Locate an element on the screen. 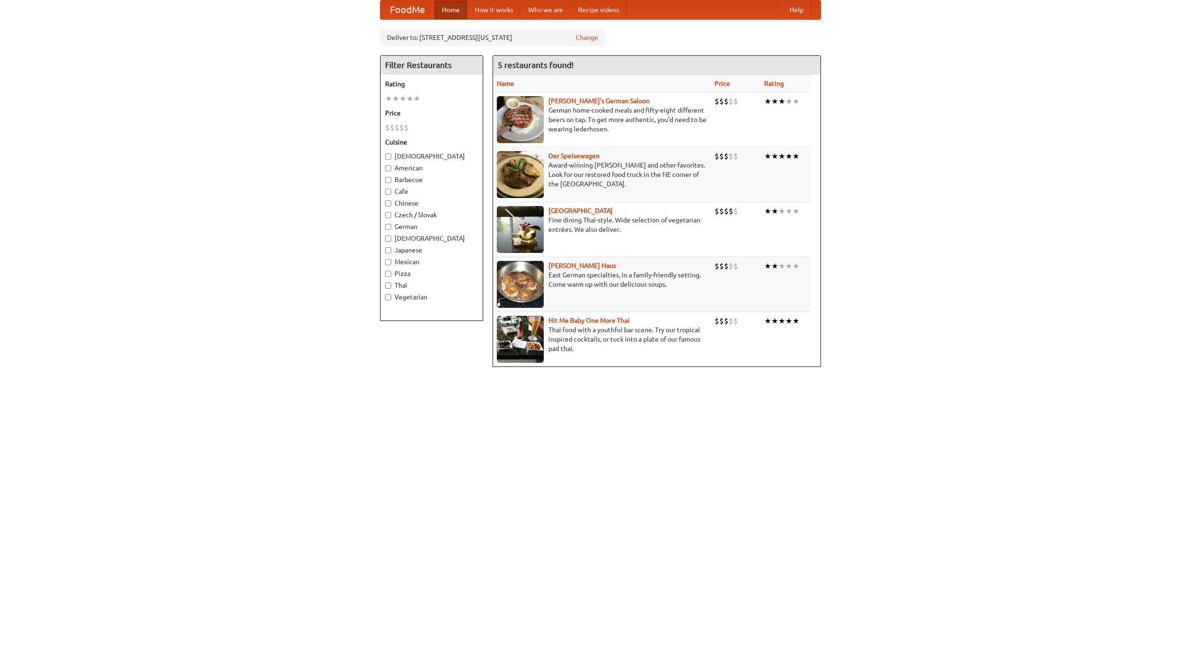 This screenshot has height=664, width=1201. input: Czech / Slovak is located at coordinates (388, 215).